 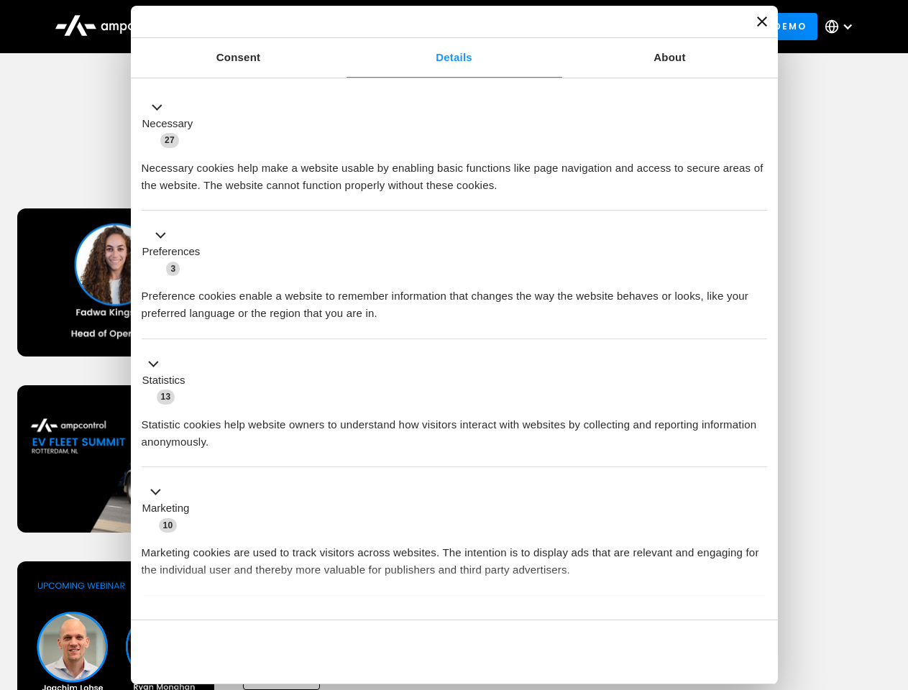 What do you see at coordinates (167, 124) in the screenshot?
I see `label: Necessary` at bounding box center [167, 124].